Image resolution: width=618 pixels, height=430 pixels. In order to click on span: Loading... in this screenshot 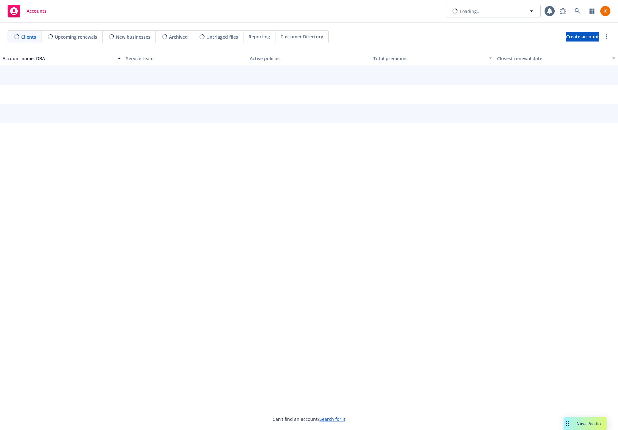, I will do `click(470, 11)`.